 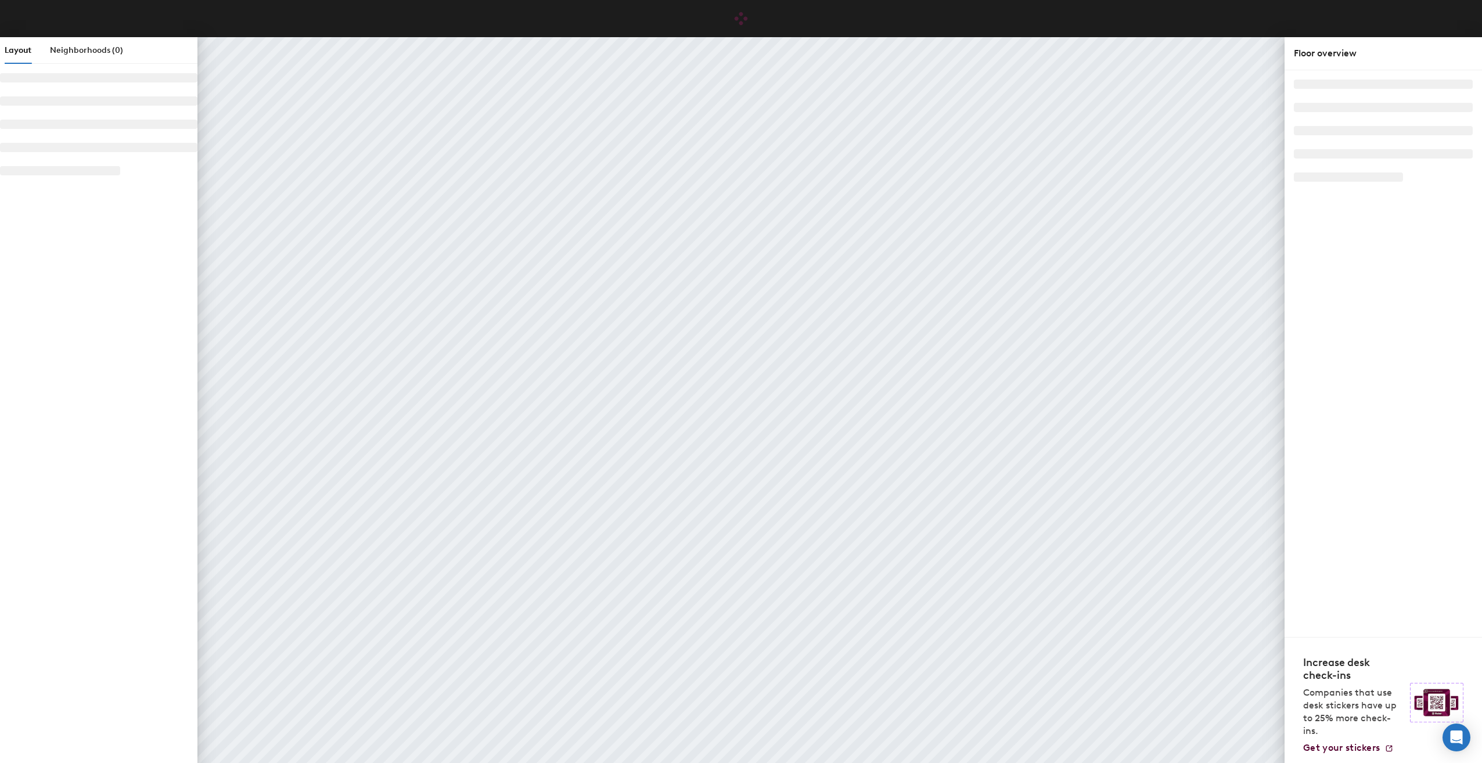 I want to click on span: Layout, so click(x=18, y=50).